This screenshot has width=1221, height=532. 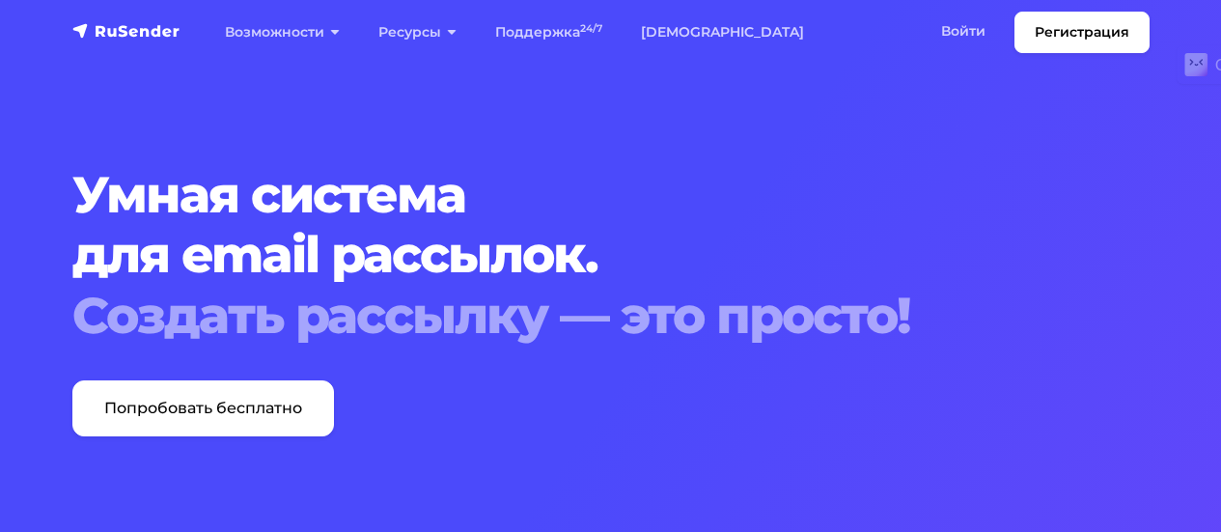 I want to click on sup: 24/7, so click(x=591, y=28).